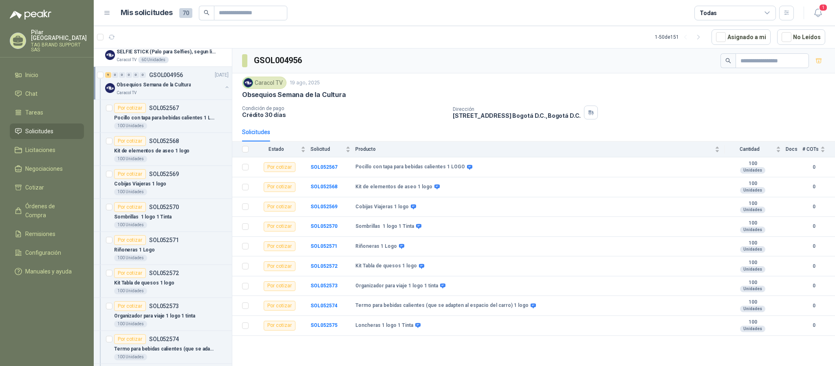 The image size is (835, 366). What do you see at coordinates (164, 306) in the screenshot?
I see `p: SOL052573` at bounding box center [164, 306].